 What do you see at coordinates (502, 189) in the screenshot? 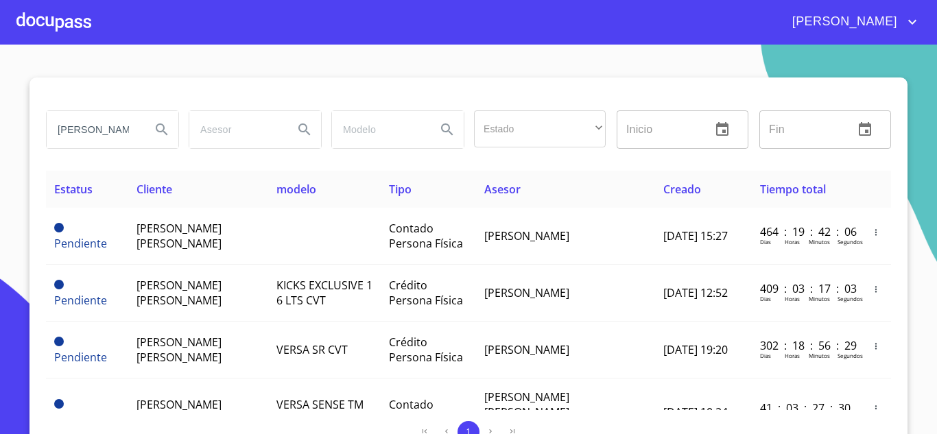
I see `span: Asesor` at bounding box center [502, 189].